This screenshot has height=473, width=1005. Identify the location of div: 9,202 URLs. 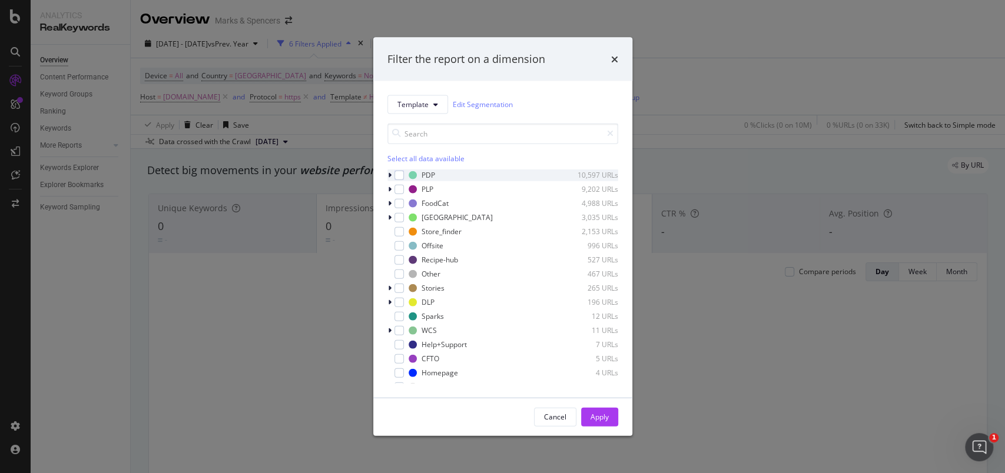
(589, 189).